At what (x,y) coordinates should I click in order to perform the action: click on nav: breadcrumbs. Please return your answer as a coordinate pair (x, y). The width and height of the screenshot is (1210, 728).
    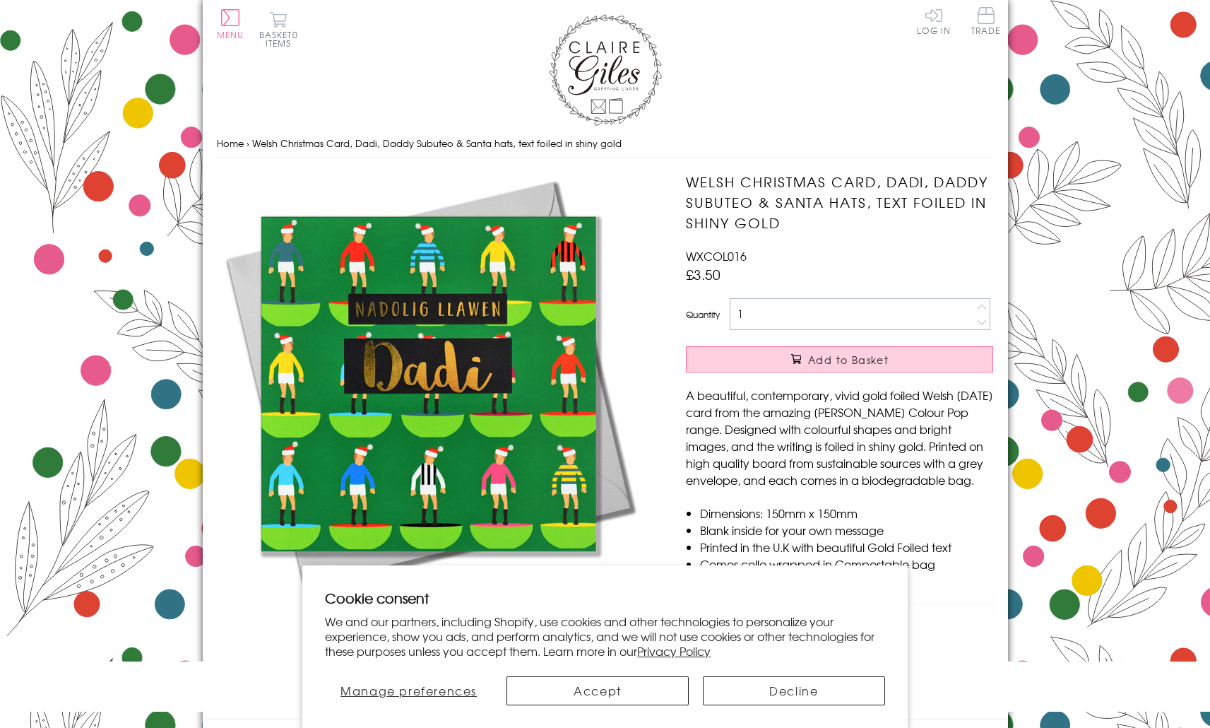
    Looking at the image, I should click on (605, 143).